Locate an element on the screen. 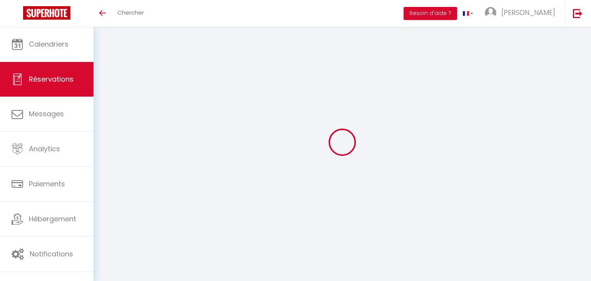 The image size is (591, 281). img: logout is located at coordinates (577, 13).